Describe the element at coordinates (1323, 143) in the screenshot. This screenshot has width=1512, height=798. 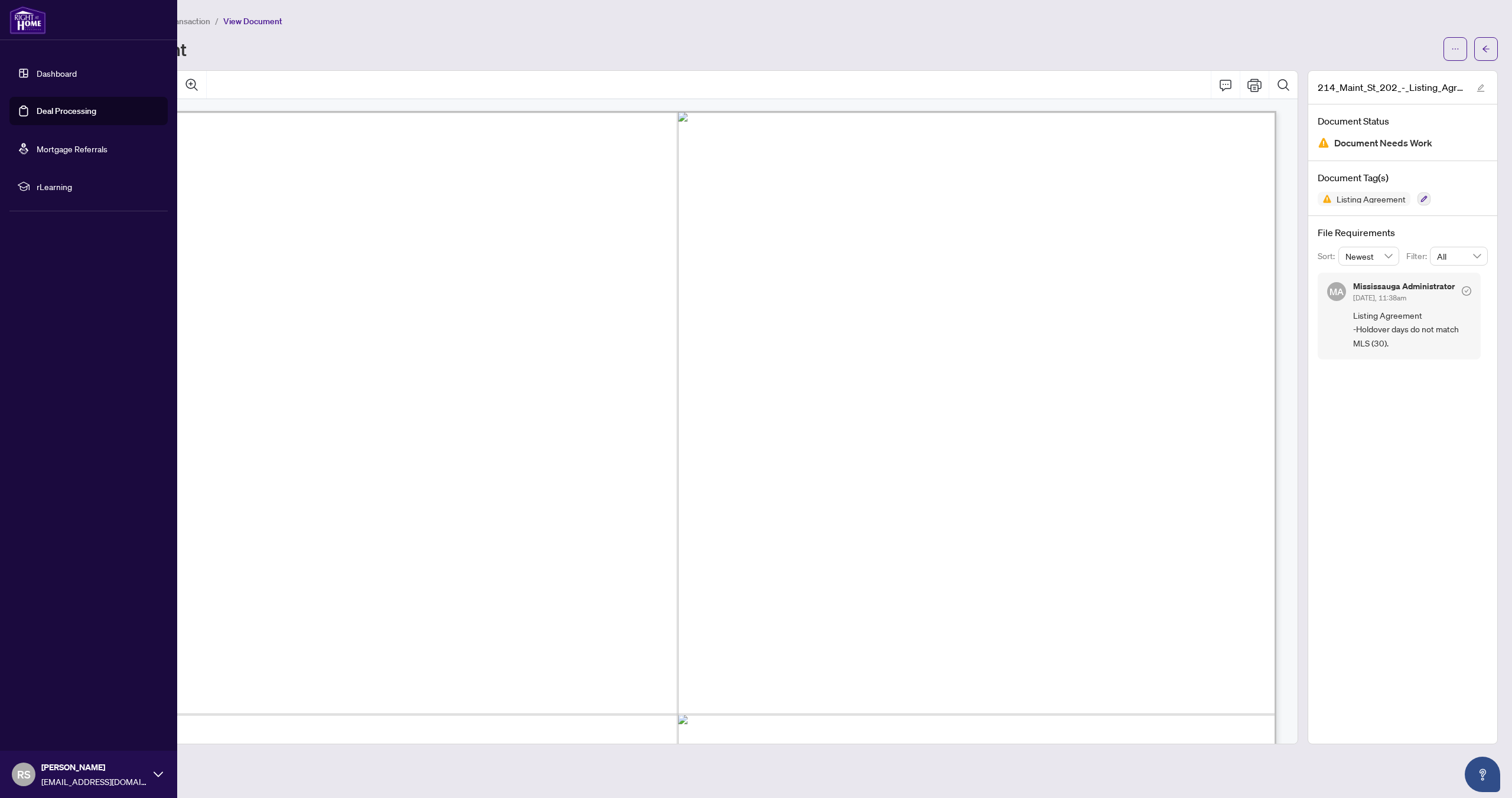
I see `img: Document Status` at that location.